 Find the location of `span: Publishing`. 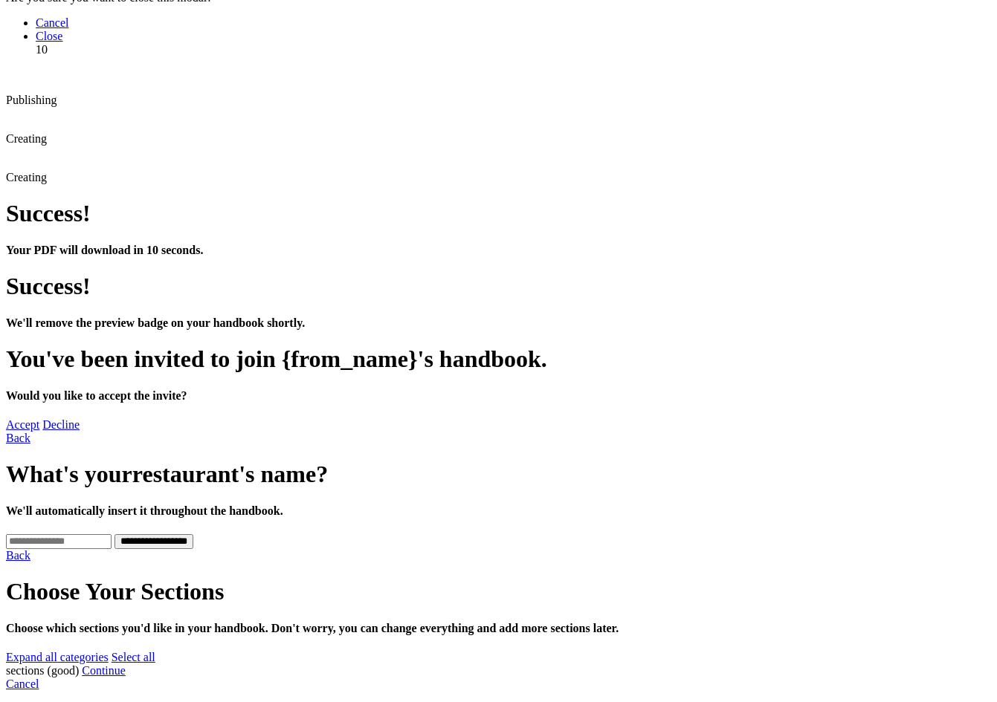

span: Publishing is located at coordinates (31, 100).